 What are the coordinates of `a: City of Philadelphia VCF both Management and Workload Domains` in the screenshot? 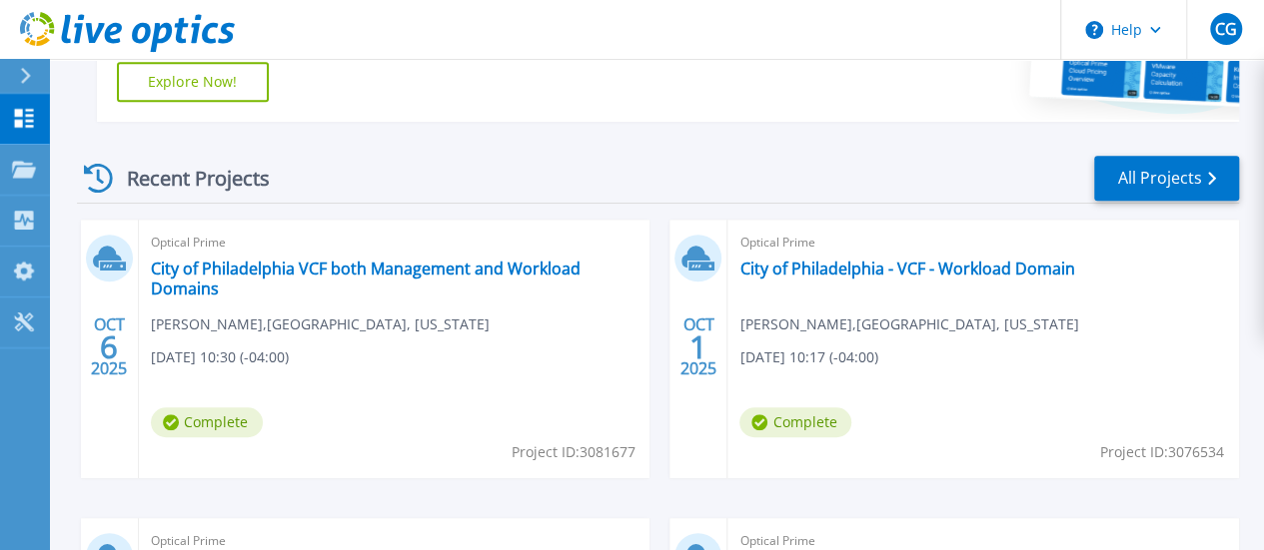 It's located at (395, 279).